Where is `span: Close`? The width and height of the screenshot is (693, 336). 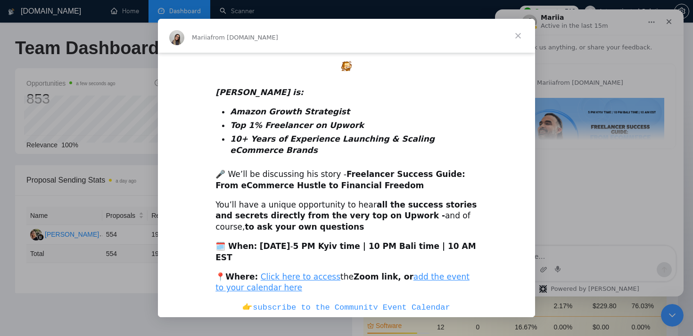
span: Close is located at coordinates (518, 36).